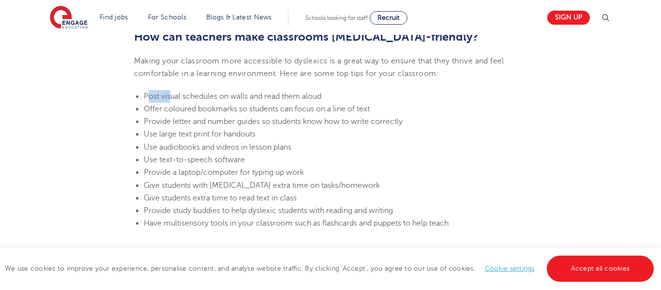 The width and height of the screenshot is (661, 290). I want to click on a: Blogs & Latest News, so click(239, 17).